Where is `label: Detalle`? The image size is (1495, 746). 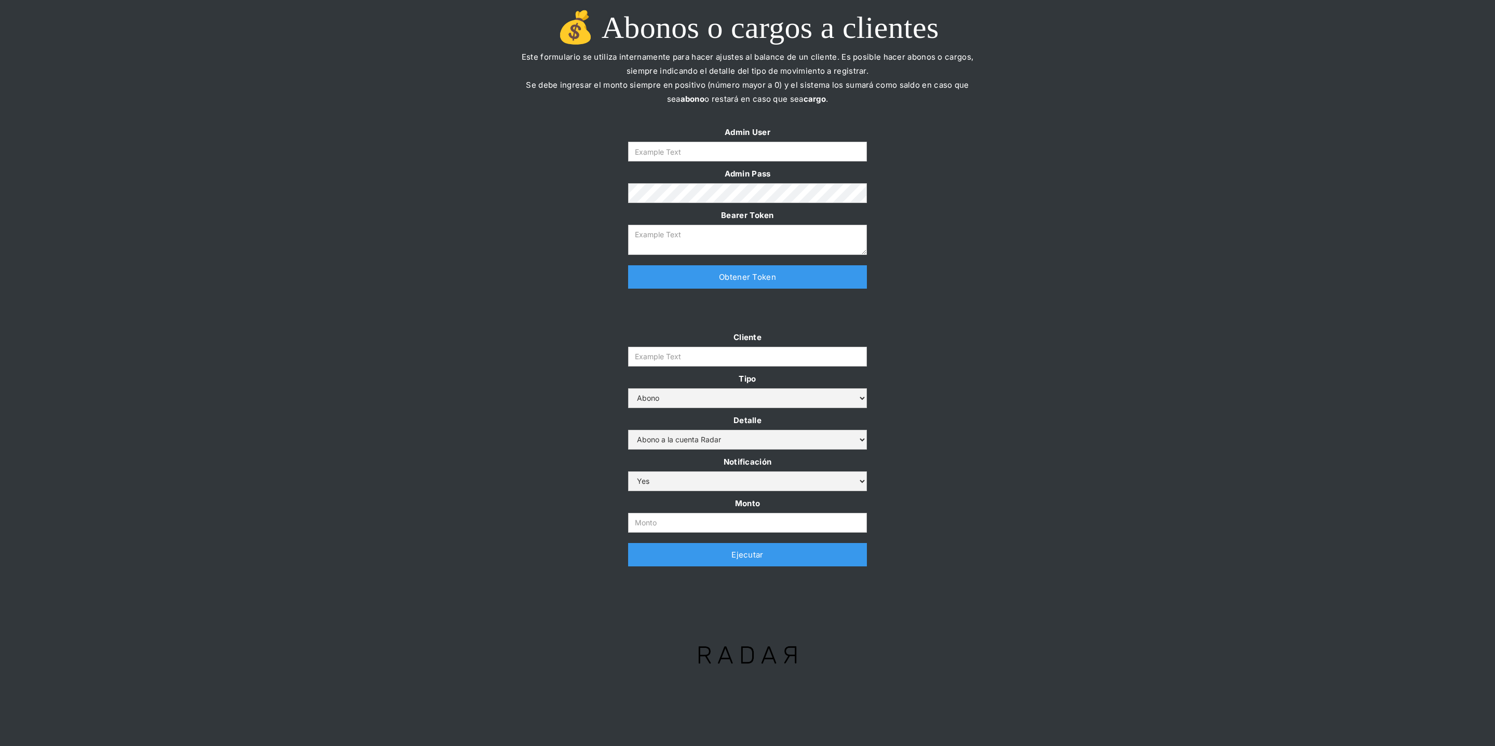 label: Detalle is located at coordinates (747, 420).